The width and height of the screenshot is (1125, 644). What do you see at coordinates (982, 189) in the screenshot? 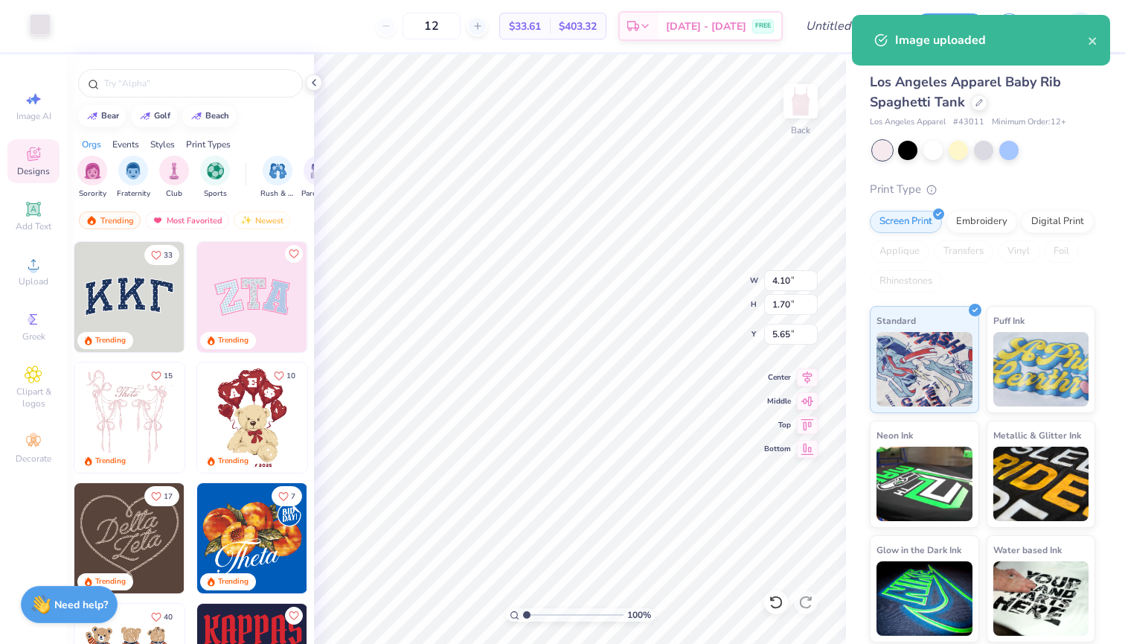
I see `div: Print Type` at bounding box center [982, 189].